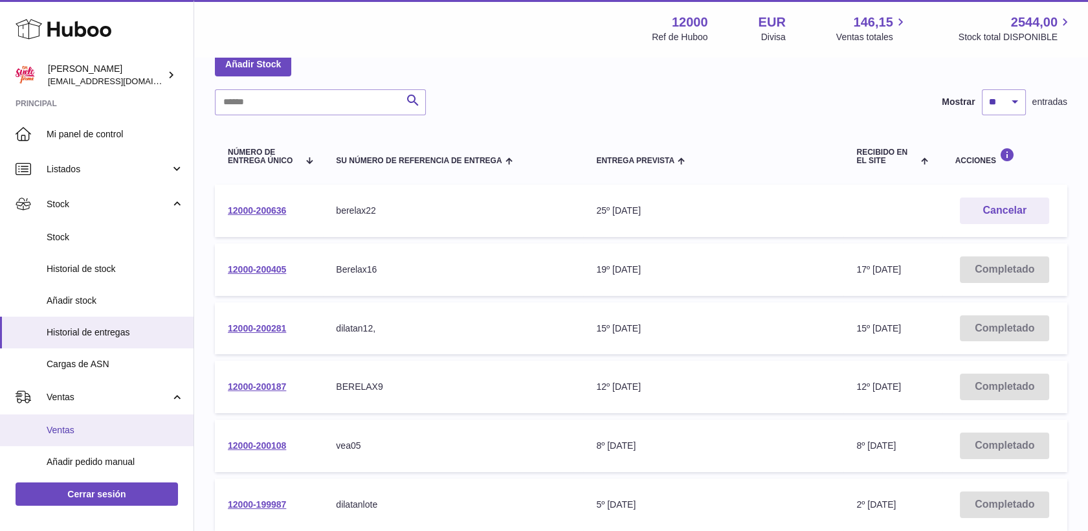 The height and width of the screenshot is (531, 1088). Describe the element at coordinates (263, 157) in the screenshot. I see `span: Número de entrega único` at that location.